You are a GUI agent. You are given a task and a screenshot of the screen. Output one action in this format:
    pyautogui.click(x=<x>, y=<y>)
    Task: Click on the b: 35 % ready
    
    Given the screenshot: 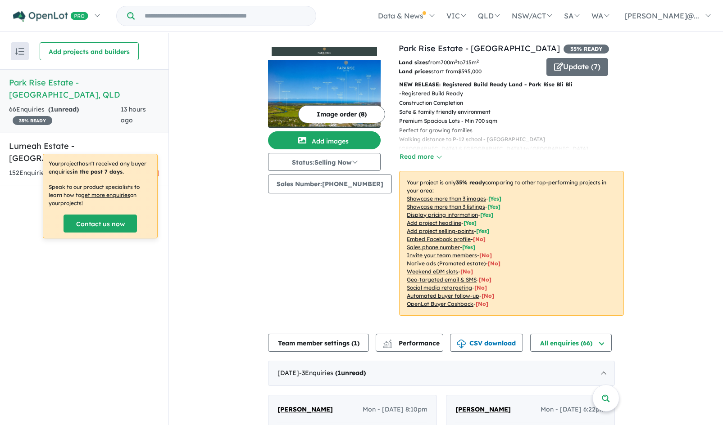 What is the action you would take?
    pyautogui.click(x=470, y=182)
    